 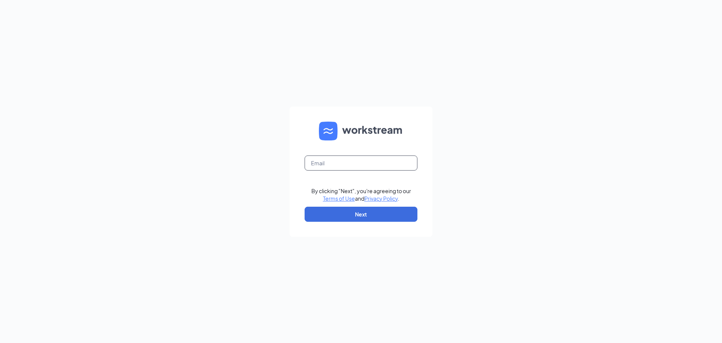 I want to click on input: Email, so click(x=361, y=163).